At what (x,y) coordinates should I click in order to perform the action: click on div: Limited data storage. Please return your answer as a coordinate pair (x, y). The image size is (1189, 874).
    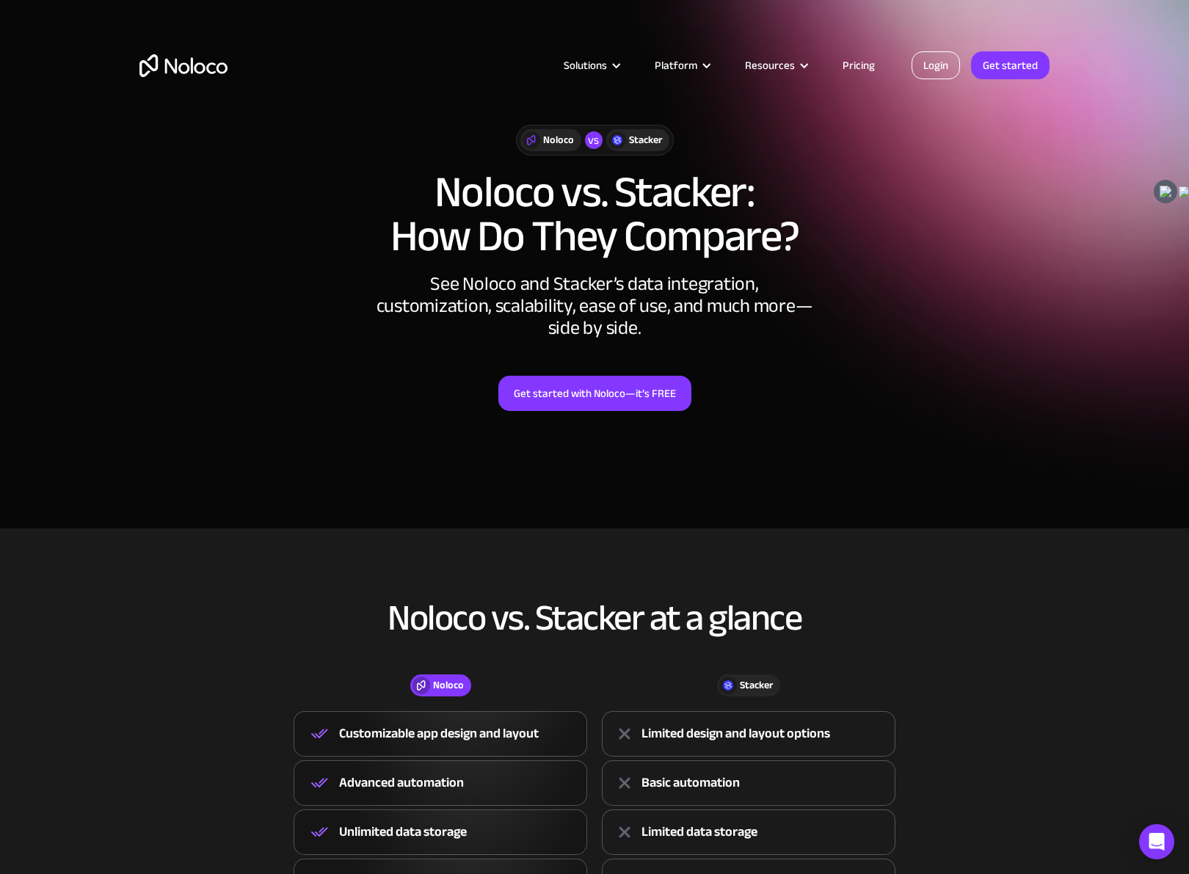
    Looking at the image, I should click on (700, 833).